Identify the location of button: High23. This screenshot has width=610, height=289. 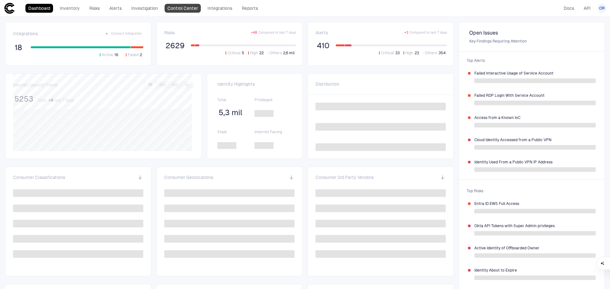
(411, 53).